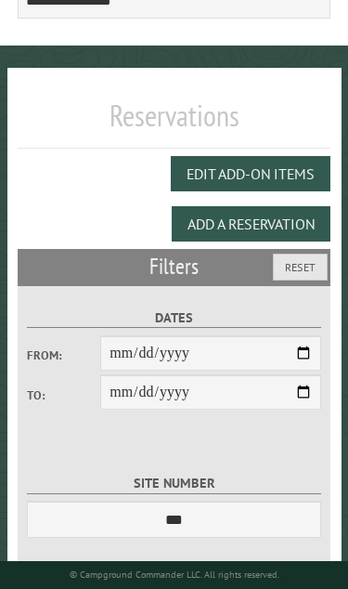 This screenshot has width=348, height=589. Describe the element at coordinates (175, 123) in the screenshot. I see `h1: Reservations` at that location.